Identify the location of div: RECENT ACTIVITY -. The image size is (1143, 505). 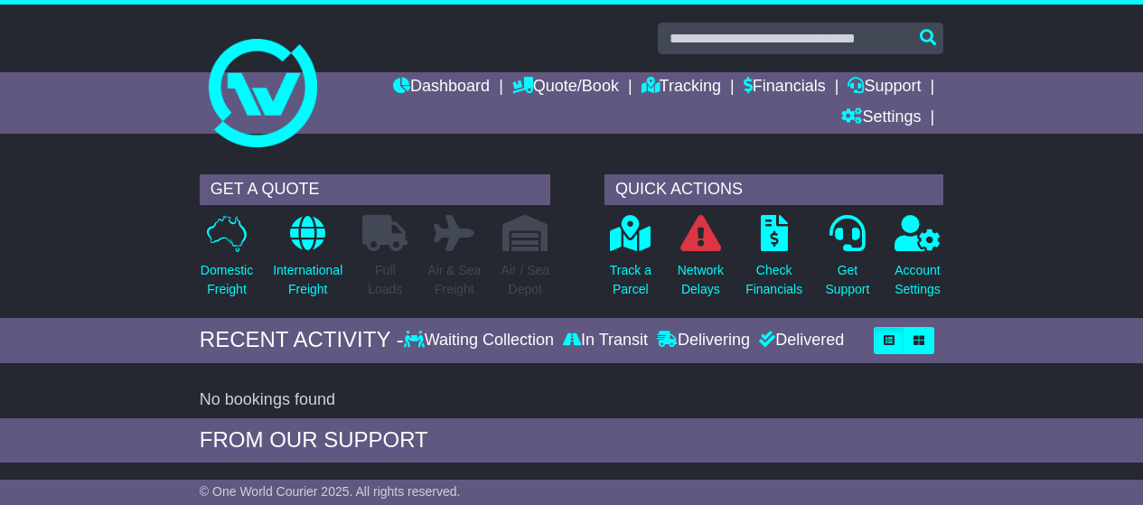
(302, 340).